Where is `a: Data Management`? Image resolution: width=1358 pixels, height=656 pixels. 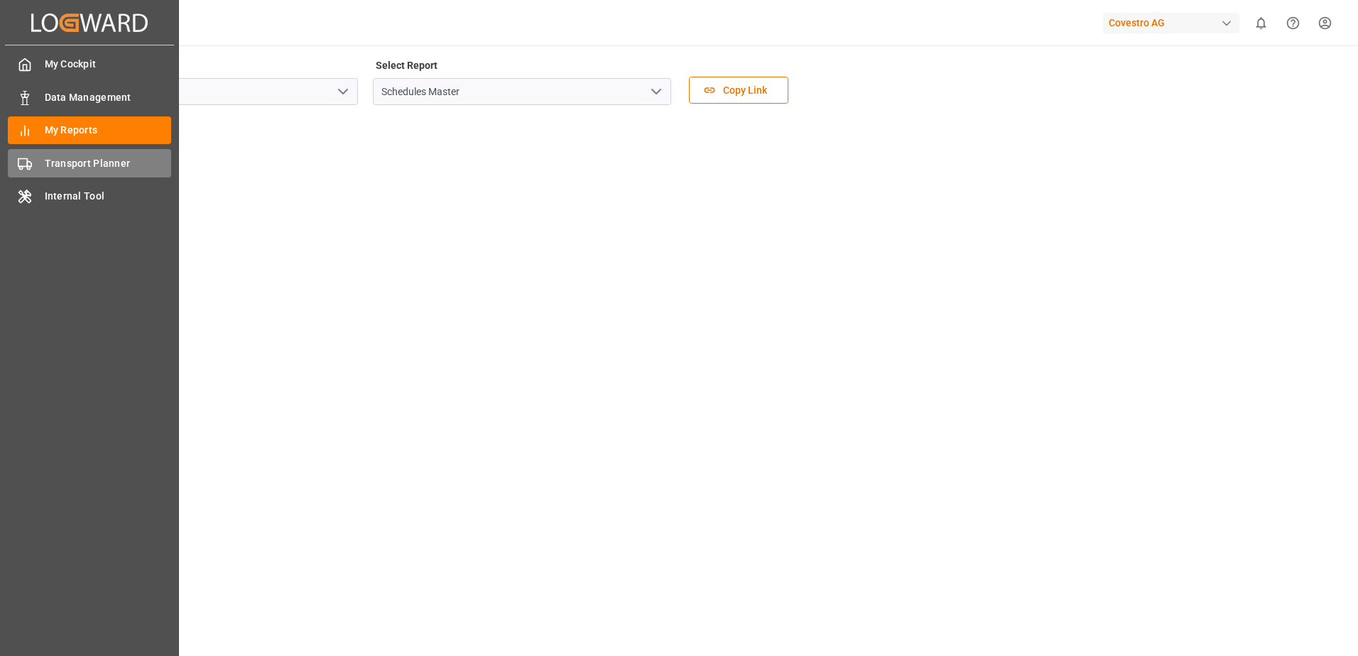 a: Data Management is located at coordinates (89, 97).